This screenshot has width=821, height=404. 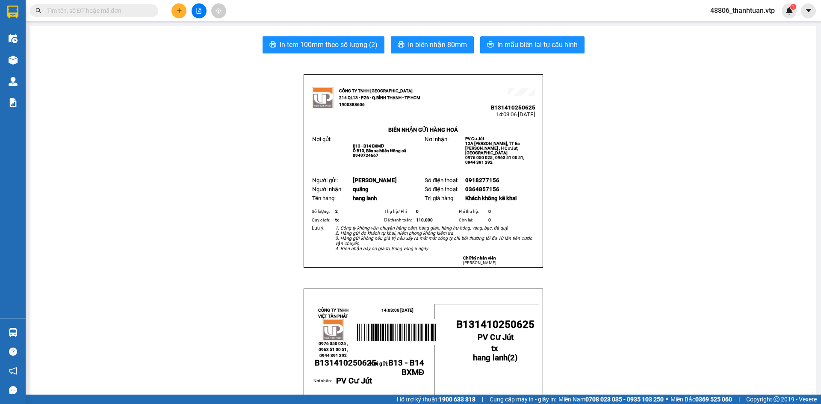 What do you see at coordinates (399, 220) in the screenshot?
I see `td: Đã thanh toán:` at bounding box center [399, 220].